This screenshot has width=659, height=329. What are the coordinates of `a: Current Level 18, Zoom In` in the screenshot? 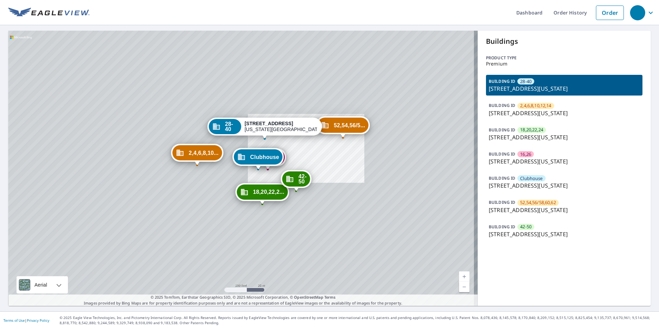 It's located at (464, 277).